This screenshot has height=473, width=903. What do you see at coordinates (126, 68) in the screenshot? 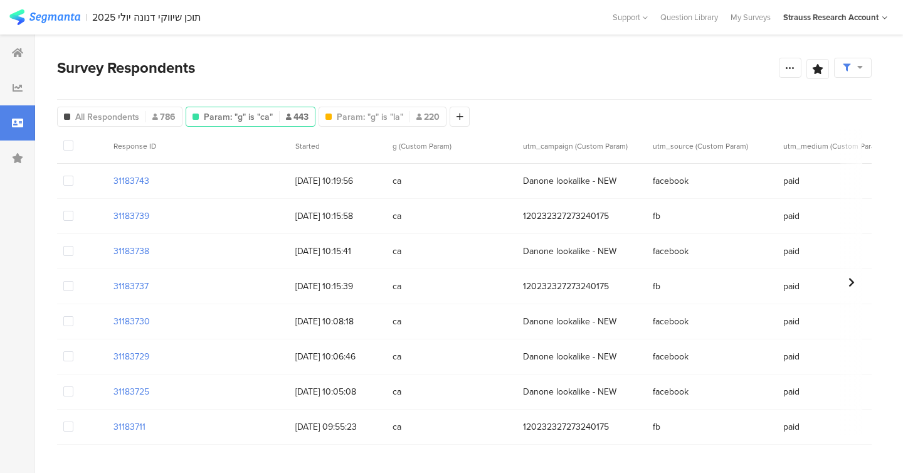
I see `span: Survey Respondents` at bounding box center [126, 68].